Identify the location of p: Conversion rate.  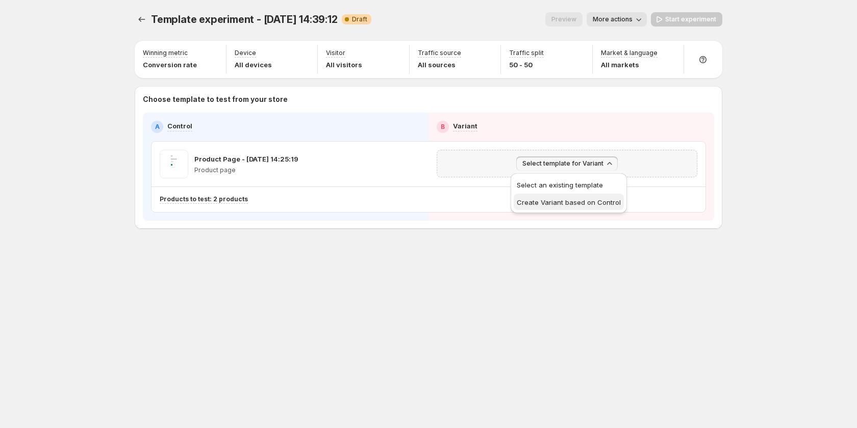
(170, 65).